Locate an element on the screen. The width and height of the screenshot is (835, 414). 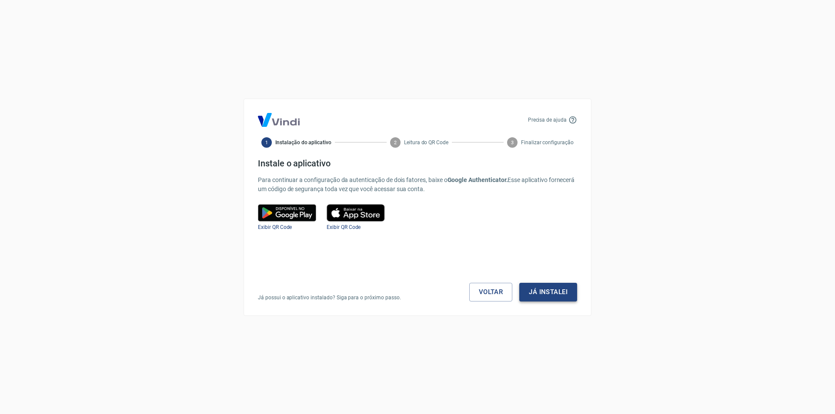
span: Finalizar configuração is located at coordinates (547, 143).